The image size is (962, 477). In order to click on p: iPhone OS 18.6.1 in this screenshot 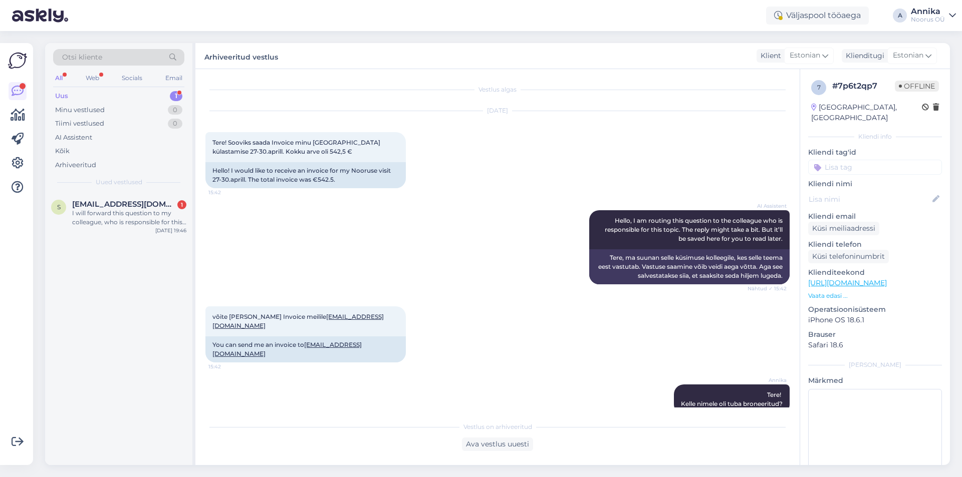, I will do `click(874, 320)`.